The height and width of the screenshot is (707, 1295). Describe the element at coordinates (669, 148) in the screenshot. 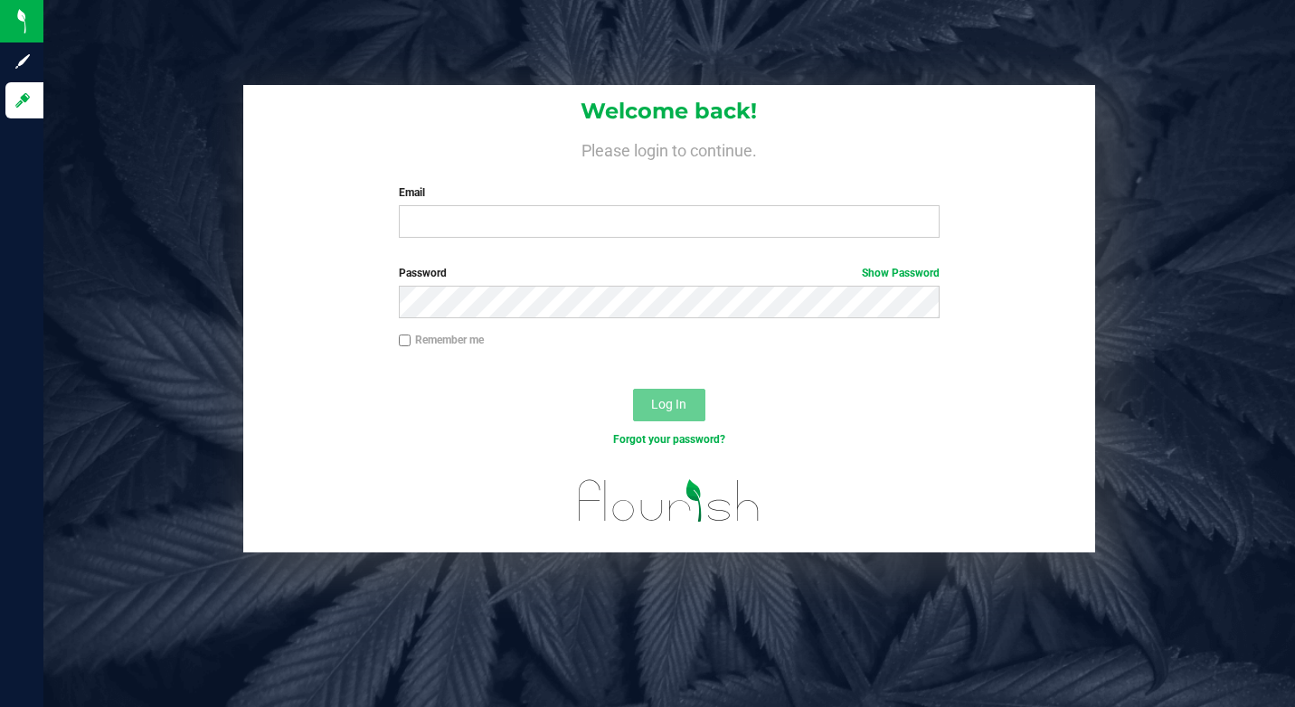

I see `h4: Please login to continue.` at that location.